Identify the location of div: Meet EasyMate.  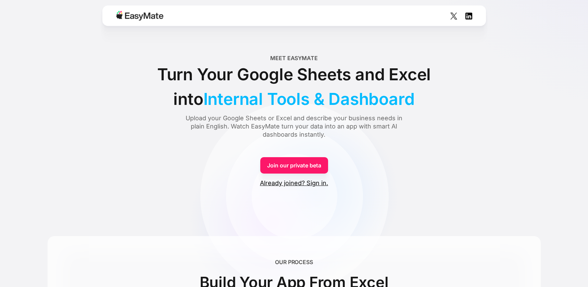
(294, 58).